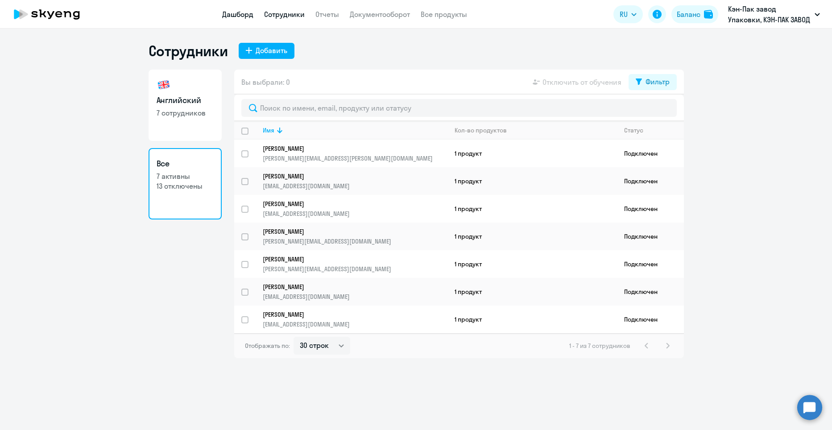 The width and height of the screenshot is (832, 430). I want to click on button: RU, so click(628, 14).